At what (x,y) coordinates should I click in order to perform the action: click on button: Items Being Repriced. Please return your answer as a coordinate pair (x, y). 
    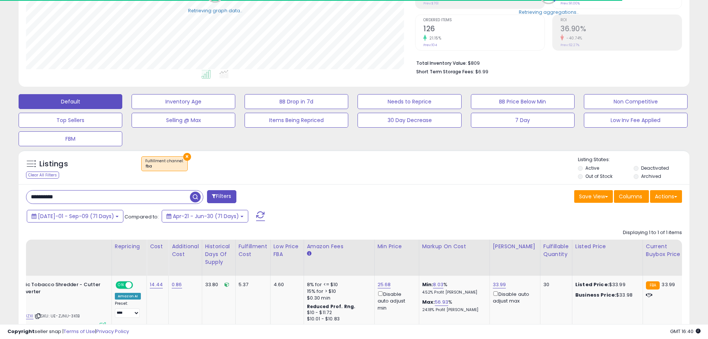
    Looking at the image, I should click on (296, 120).